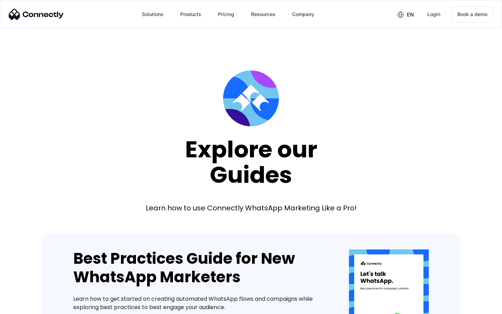 Image resolution: width=502 pixels, height=314 pixels. Describe the element at coordinates (153, 14) in the screenshot. I see `div: Solutions` at that location.